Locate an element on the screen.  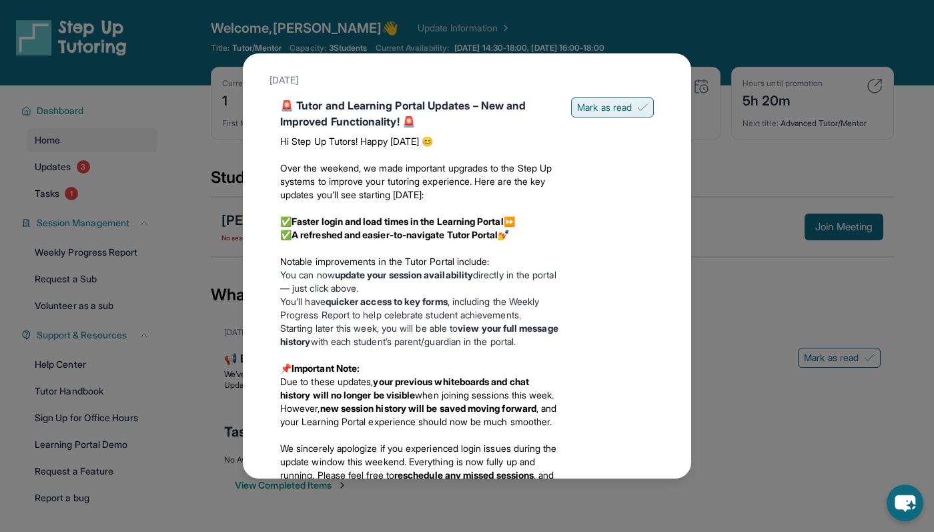
span: Starting later this week, you will be able to is located at coordinates (369, 327).